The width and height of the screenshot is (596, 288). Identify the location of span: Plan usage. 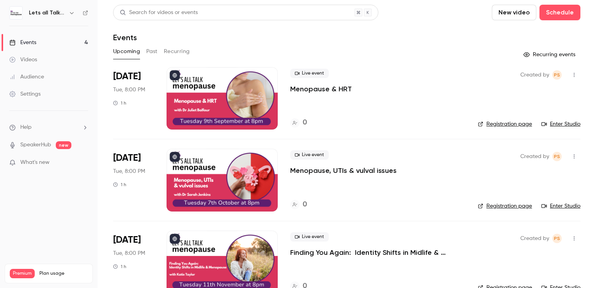
(64, 273).